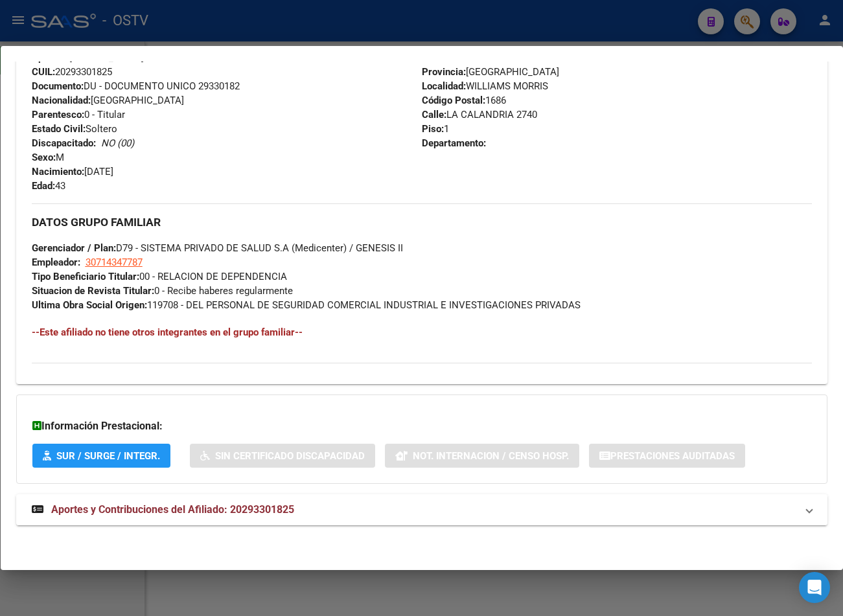  I want to click on strong: Discapacitado:, so click(64, 143).